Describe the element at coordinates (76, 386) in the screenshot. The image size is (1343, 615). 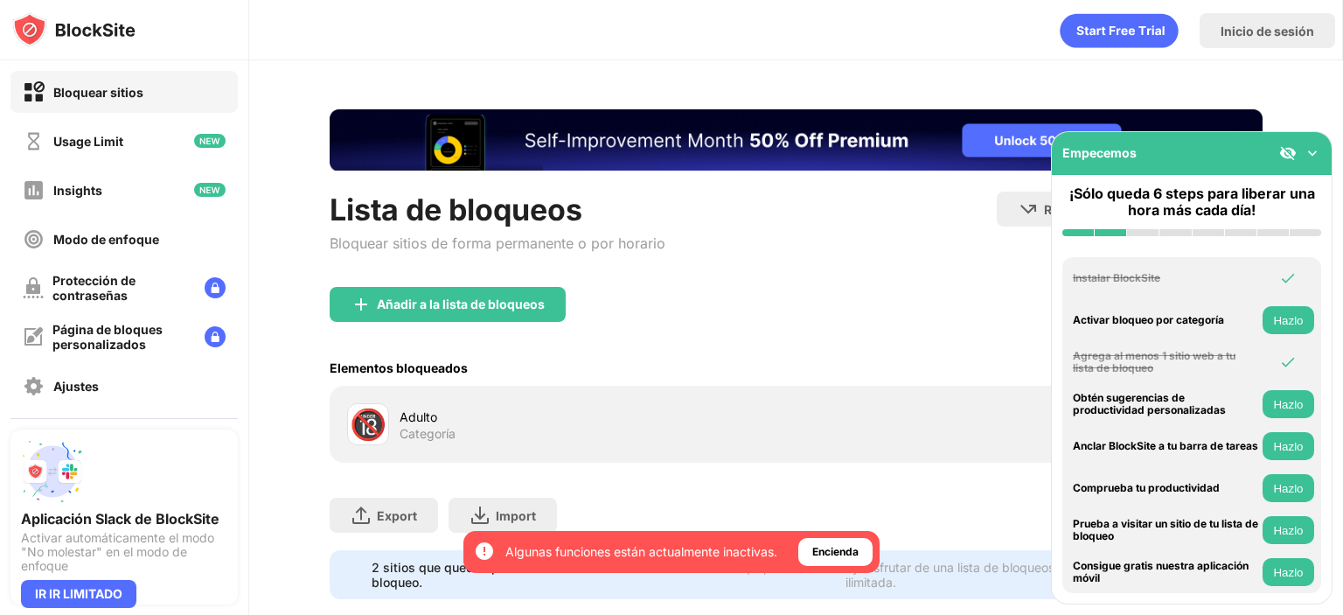
I see `div: Ajustes` at that location.